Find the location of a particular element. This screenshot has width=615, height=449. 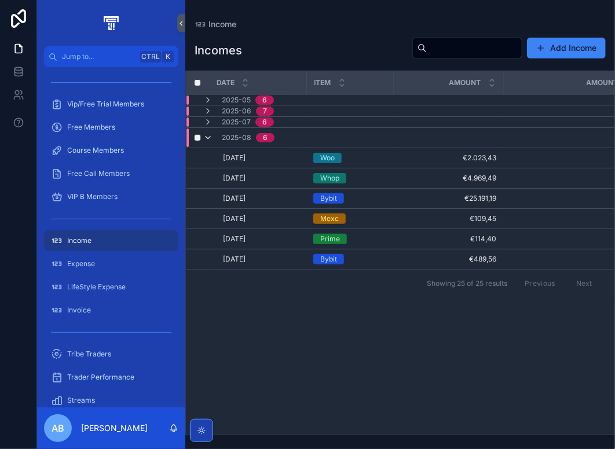

a: €25.191,19 is located at coordinates (448, 199).